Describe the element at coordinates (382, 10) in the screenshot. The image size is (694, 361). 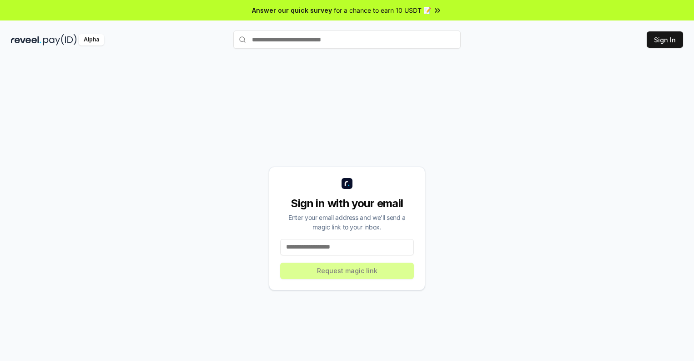
I see `span: for a chance to earn 10 USDT 📝` at that location.